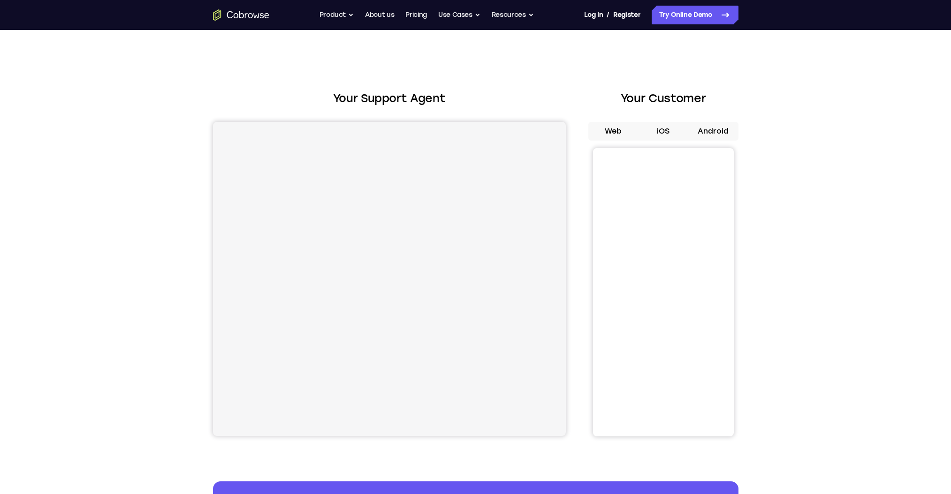 The height and width of the screenshot is (494, 951). I want to click on button: Use Cases, so click(459, 15).